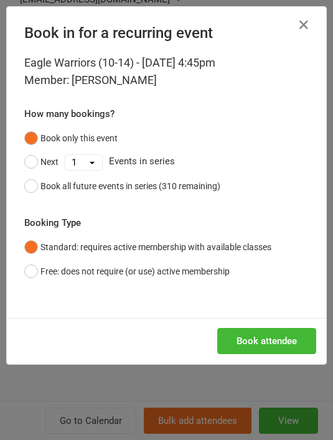  Describe the element at coordinates (122, 186) in the screenshot. I see `button: Book all future events in series (310 remaining)` at that location.